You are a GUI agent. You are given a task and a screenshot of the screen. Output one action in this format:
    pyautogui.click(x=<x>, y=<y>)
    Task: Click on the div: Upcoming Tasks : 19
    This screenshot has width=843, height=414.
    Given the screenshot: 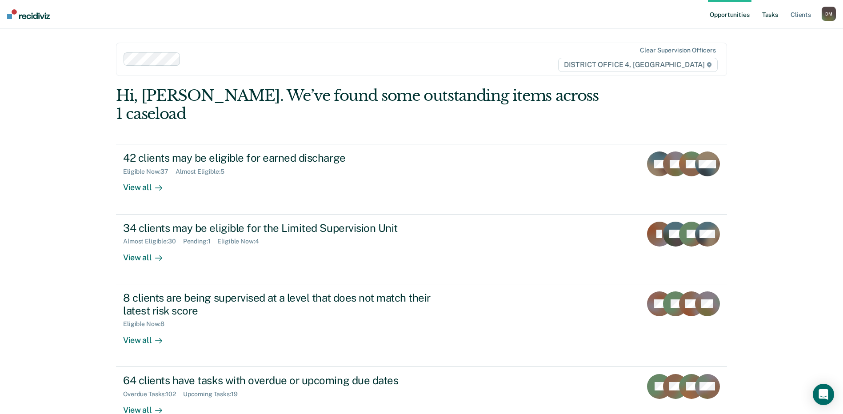 What is the action you would take?
    pyautogui.click(x=214, y=394)
    